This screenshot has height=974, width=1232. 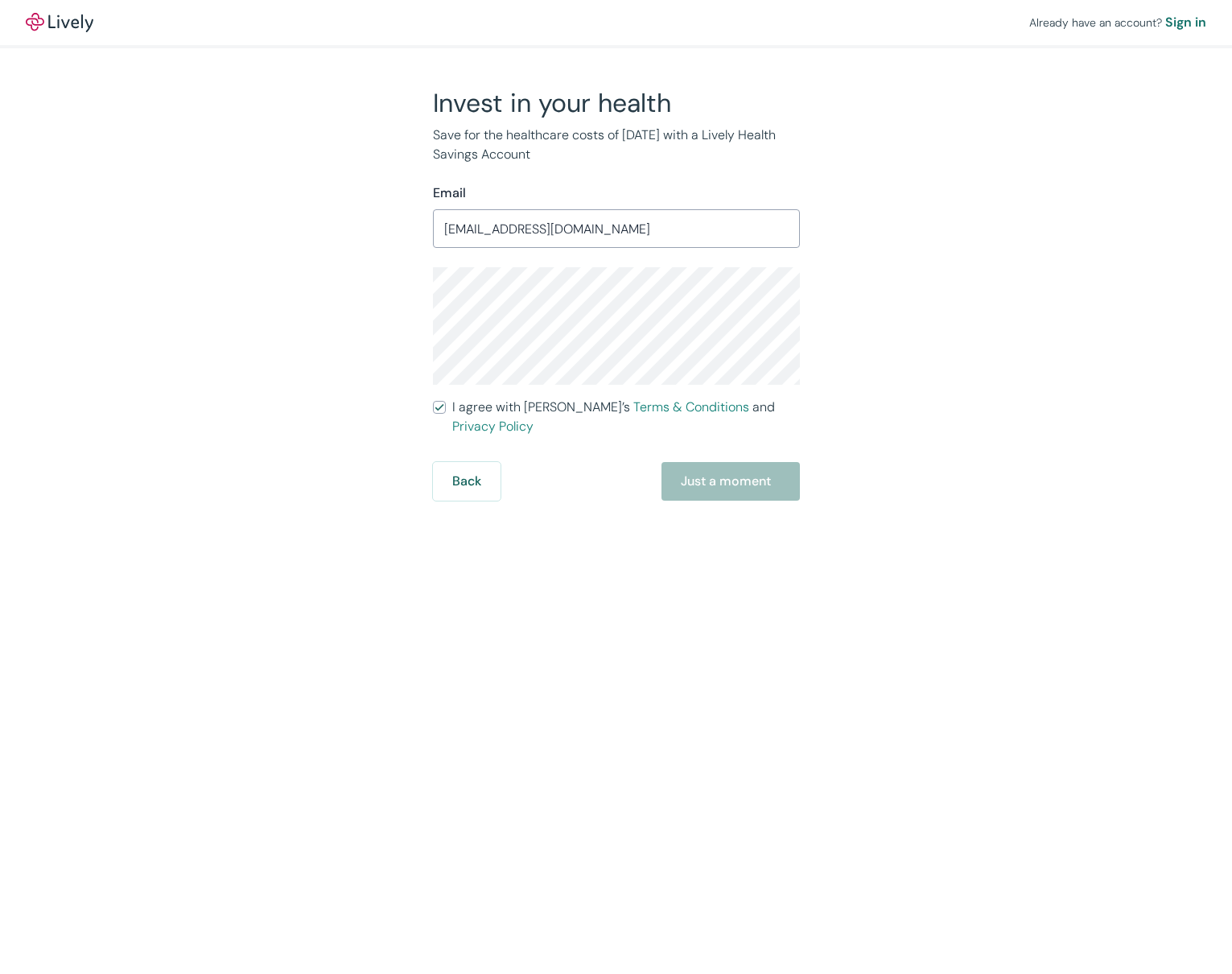 I want to click on label: Email, so click(x=449, y=193).